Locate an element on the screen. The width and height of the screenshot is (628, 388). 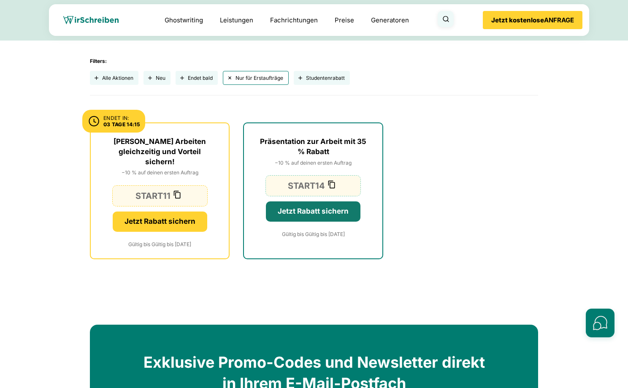
h3: Präsentation zur Arbeit mit 35 % Rabatt is located at coordinates (313, 147).